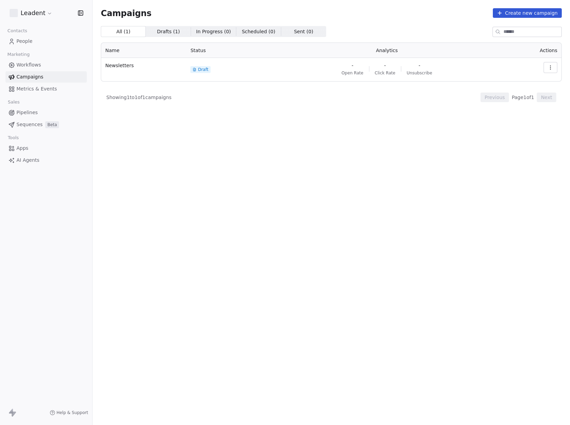 The width and height of the screenshot is (570, 425). What do you see at coordinates (33, 13) in the screenshot?
I see `span: Leadent` at bounding box center [33, 13].